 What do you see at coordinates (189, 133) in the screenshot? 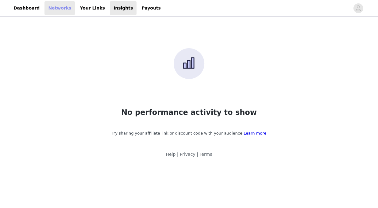
I see `p: Try sharing your affiliate link or discount code with your audience.` at bounding box center [189, 133].